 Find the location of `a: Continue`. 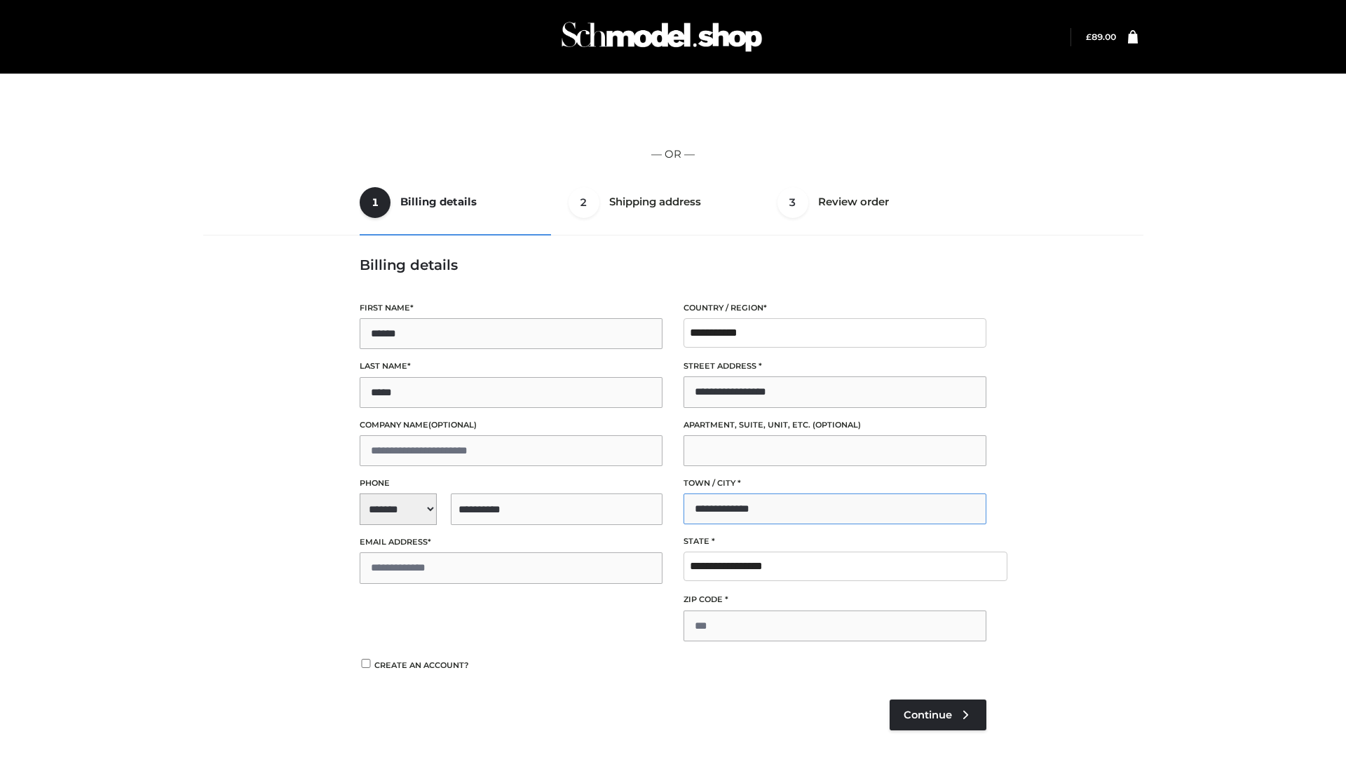

a: Continue is located at coordinates (938, 715).